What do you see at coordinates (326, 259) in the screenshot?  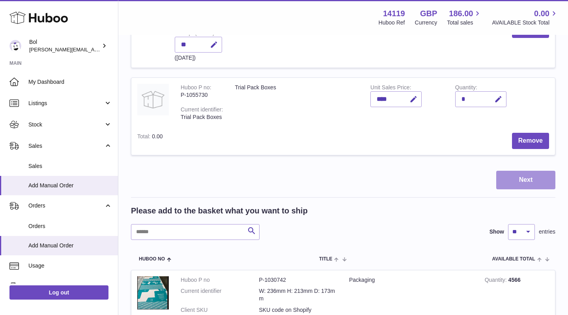 I see `span: Title` at bounding box center [326, 259].